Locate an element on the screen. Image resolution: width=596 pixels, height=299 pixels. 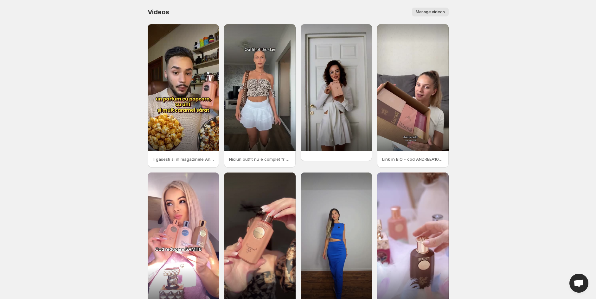
span: Videos is located at coordinates (158, 12).